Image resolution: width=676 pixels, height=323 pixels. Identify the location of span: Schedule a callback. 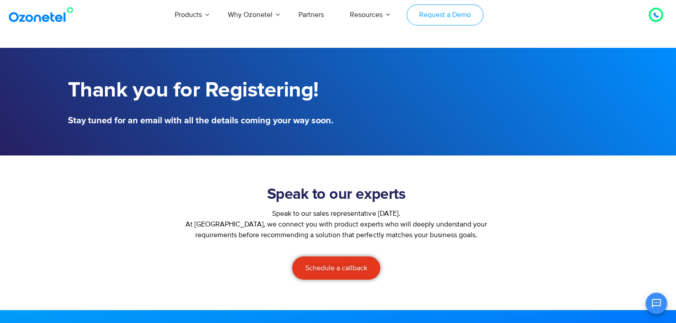
(336, 268).